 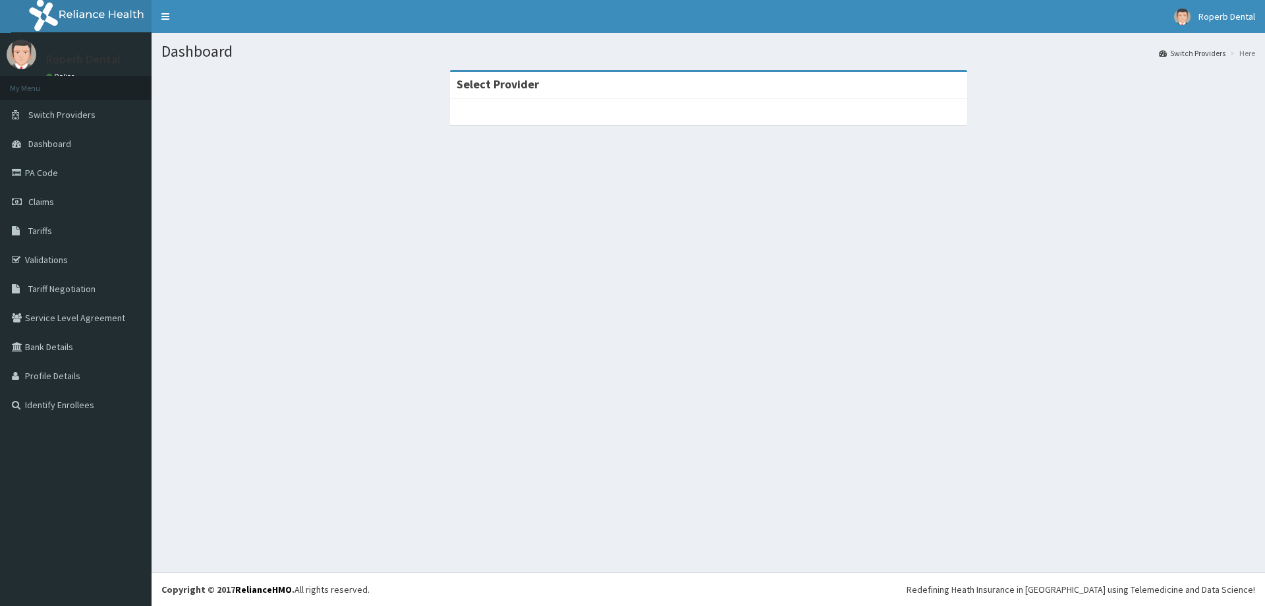 I want to click on strong: Copyright © 2017 ., so click(x=228, y=589).